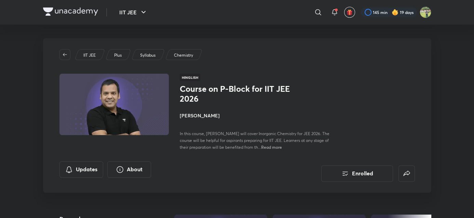  I want to click on a: Chemistry, so click(183, 55).